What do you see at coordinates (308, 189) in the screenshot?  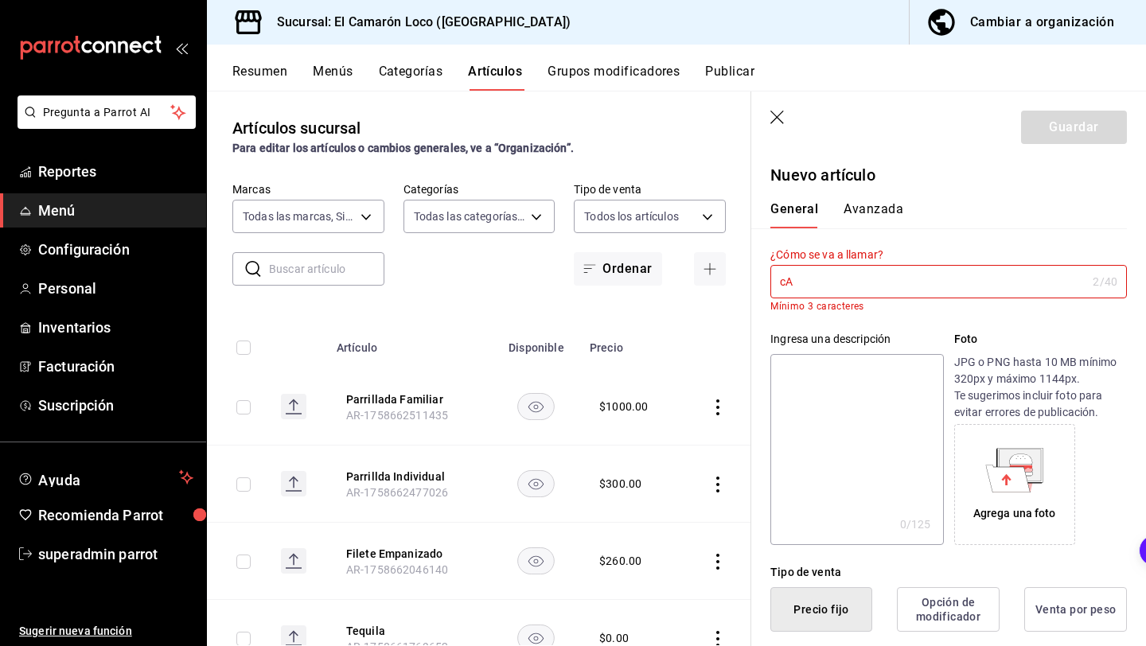 I see `label: Marcas` at bounding box center [308, 189].